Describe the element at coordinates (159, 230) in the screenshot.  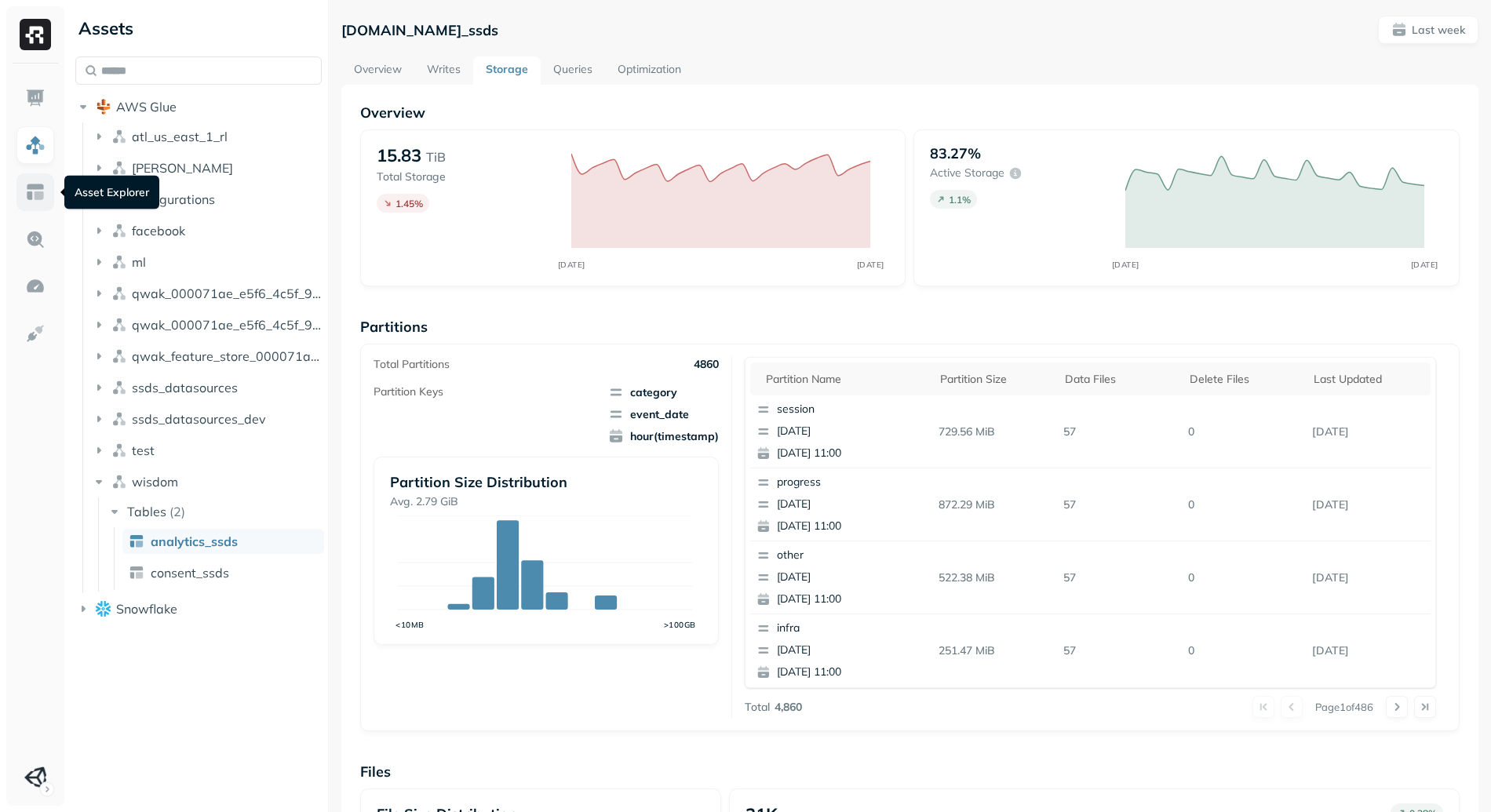
I see `span: facebook` at that location.